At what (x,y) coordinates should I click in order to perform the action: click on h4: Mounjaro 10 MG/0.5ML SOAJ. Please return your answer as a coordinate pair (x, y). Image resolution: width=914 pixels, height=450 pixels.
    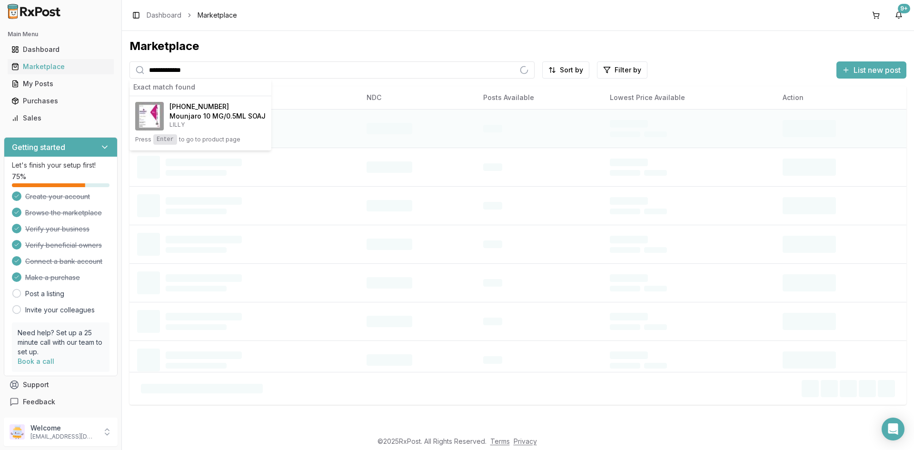
    Looking at the image, I should click on (218, 116).